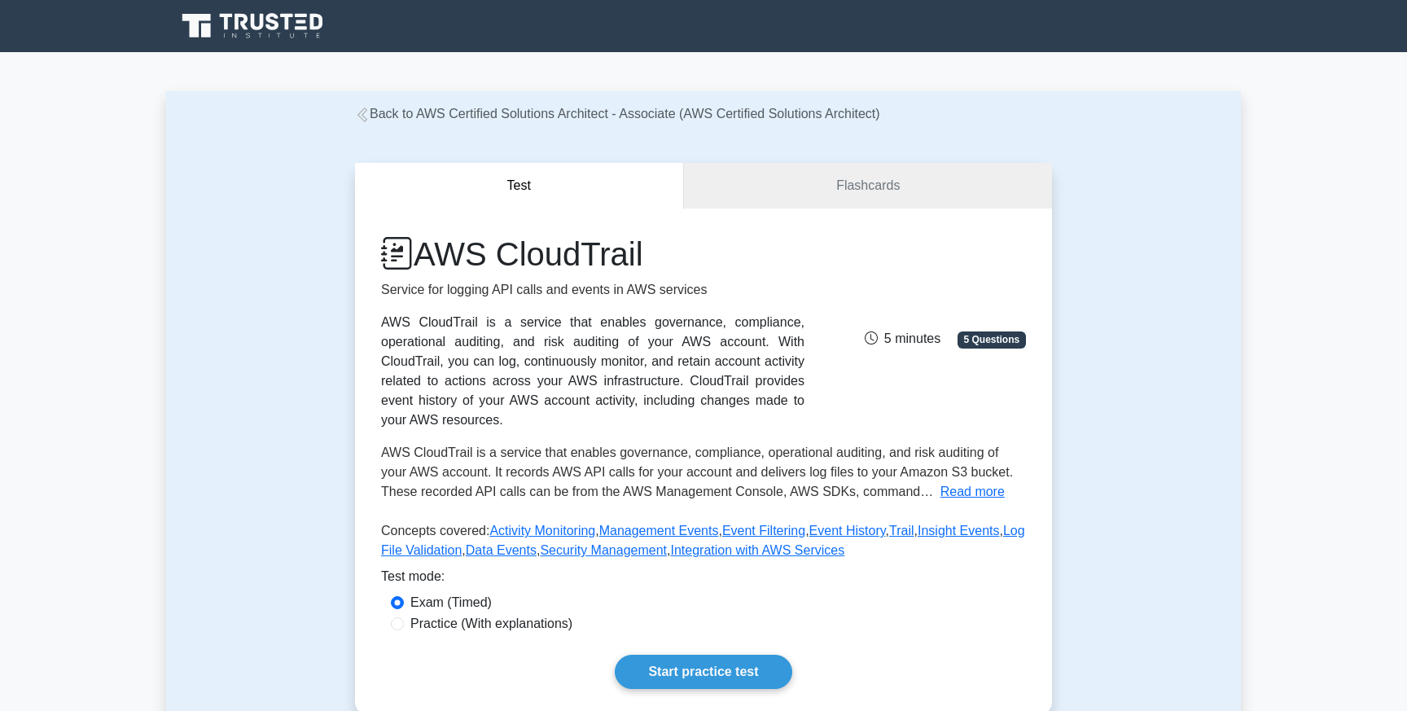  I want to click on a: Trail, so click(901, 530).